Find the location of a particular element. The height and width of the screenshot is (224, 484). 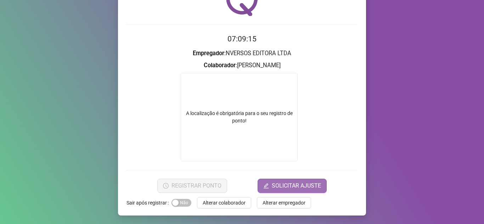

span: Alterar colaborador is located at coordinates (224, 203).